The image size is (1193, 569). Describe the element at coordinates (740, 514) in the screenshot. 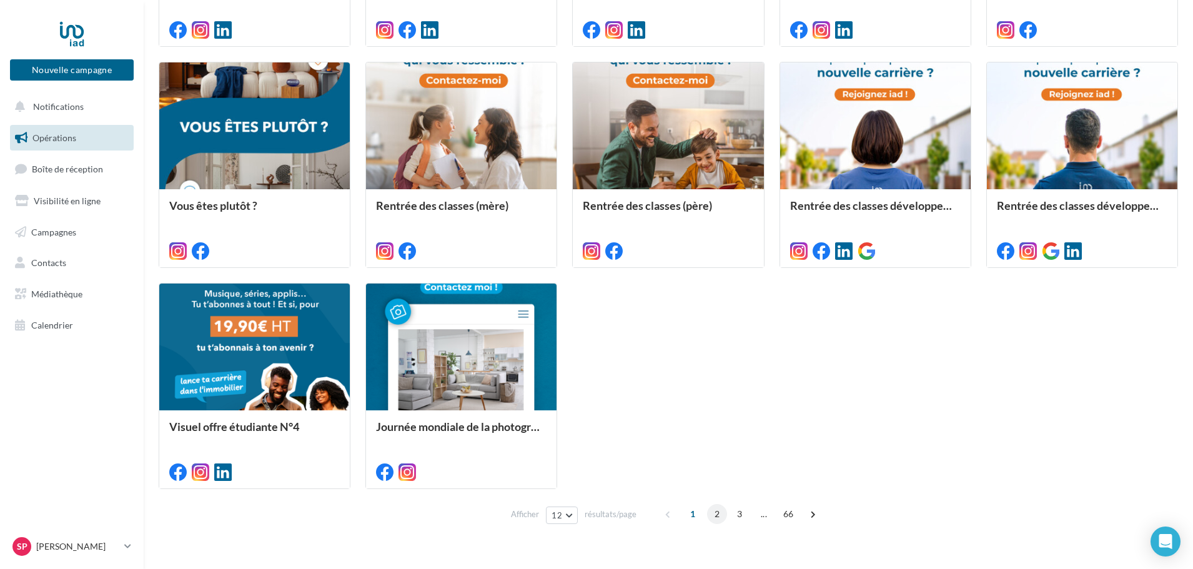

I see `span: 3` at that location.